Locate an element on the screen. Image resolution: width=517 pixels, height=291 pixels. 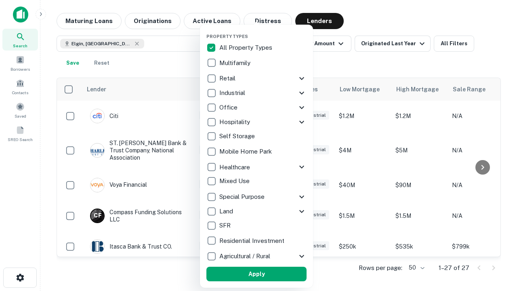
p: Agricultural / Rural is located at coordinates (246, 256).